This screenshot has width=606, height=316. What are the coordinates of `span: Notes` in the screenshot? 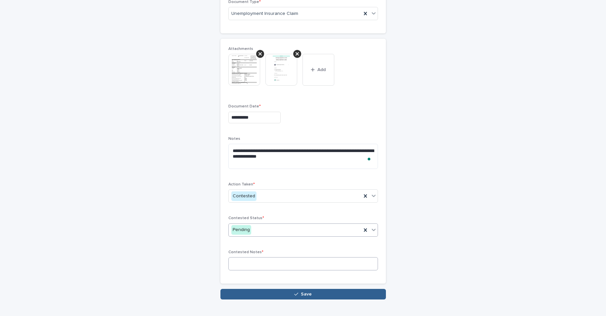 It's located at (234, 139).